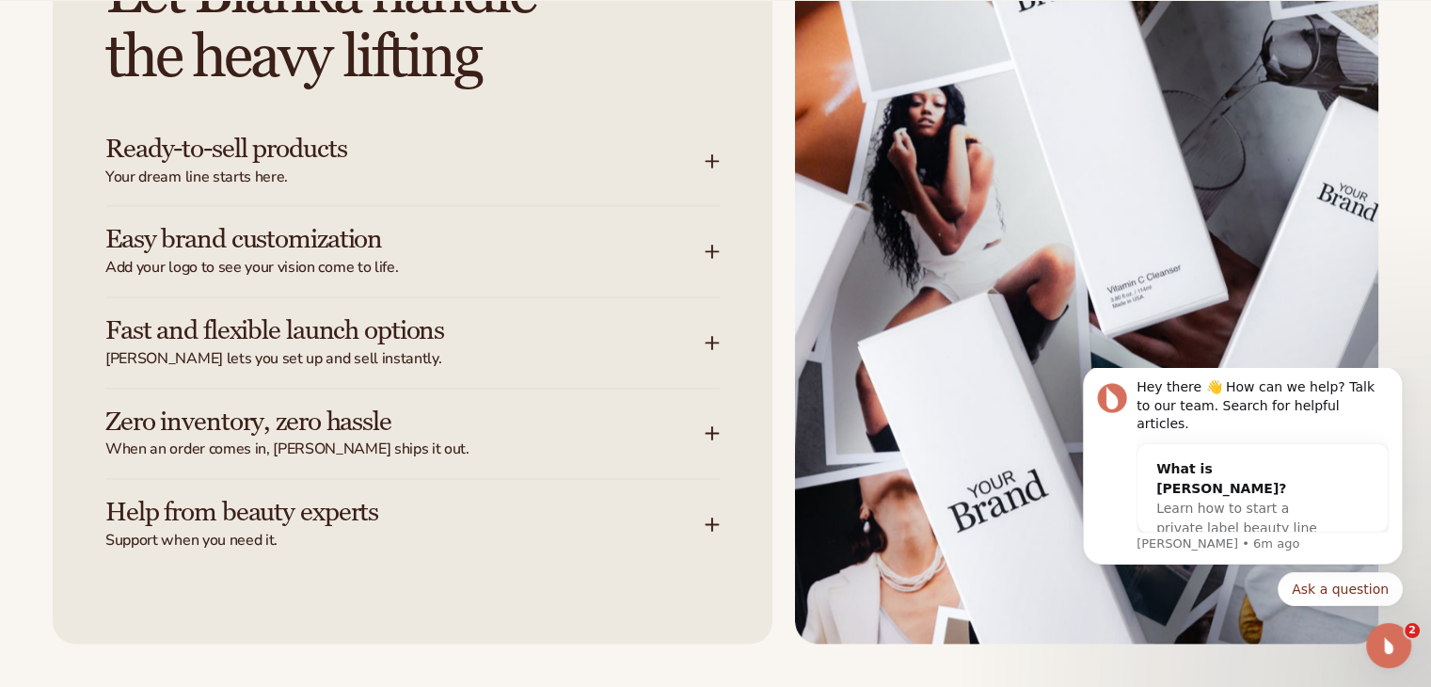 This screenshot has height=687, width=1431. What do you see at coordinates (376, 512) in the screenshot?
I see `h3: Help from beauty experts` at bounding box center [376, 512].